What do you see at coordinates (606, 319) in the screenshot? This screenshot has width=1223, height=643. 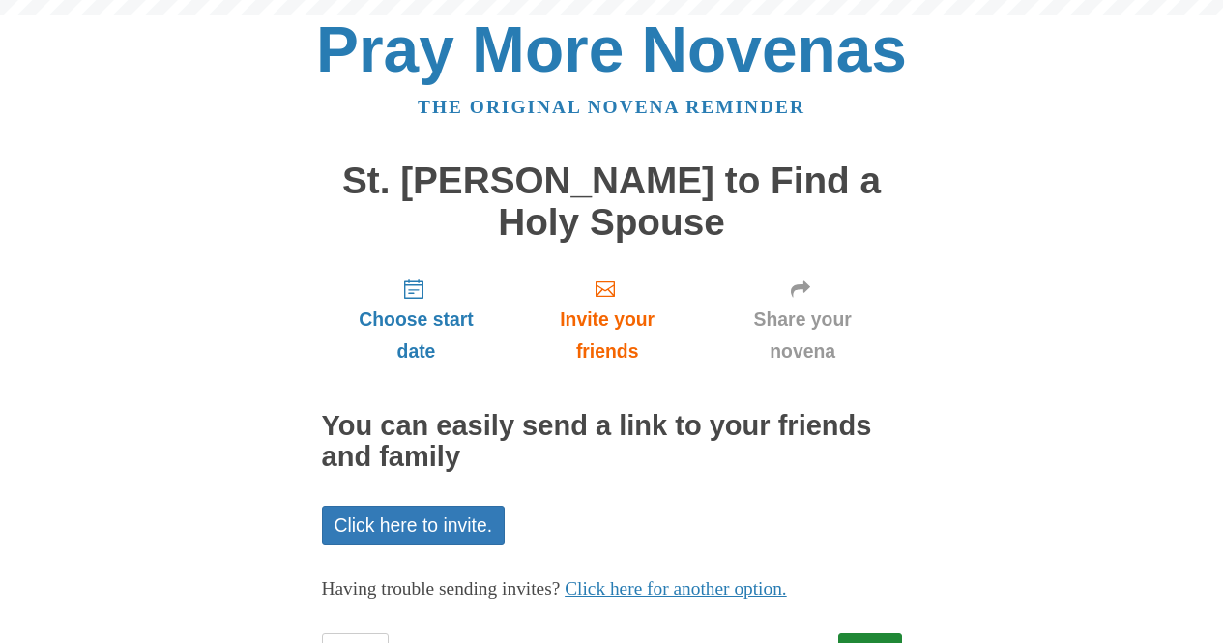 I see `a: Invite your friends` at bounding box center [606, 319].